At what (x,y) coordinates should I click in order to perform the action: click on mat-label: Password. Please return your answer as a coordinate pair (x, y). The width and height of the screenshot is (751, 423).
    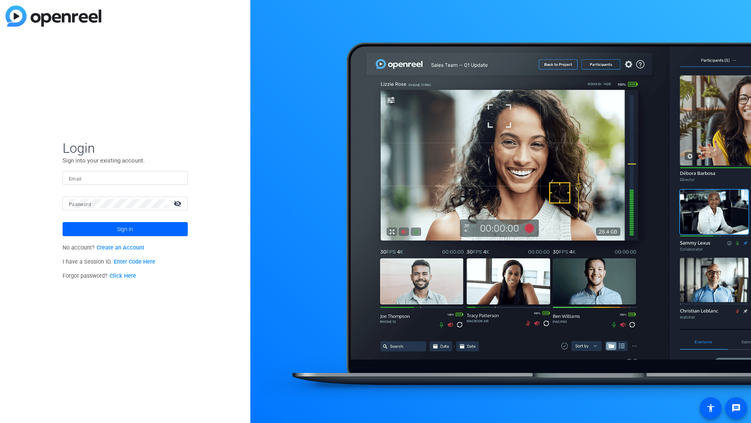
    Looking at the image, I should click on (80, 204).